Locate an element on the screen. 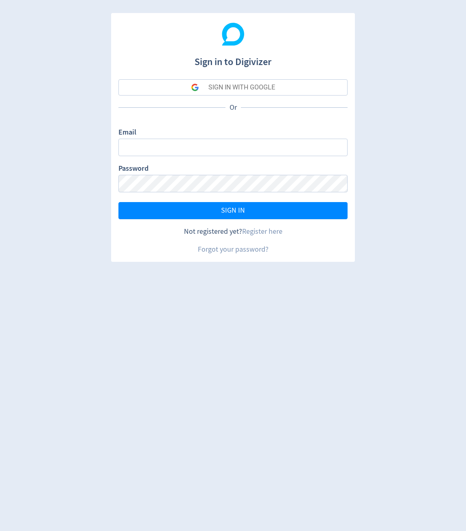  a: Forgot your password? is located at coordinates (233, 249).